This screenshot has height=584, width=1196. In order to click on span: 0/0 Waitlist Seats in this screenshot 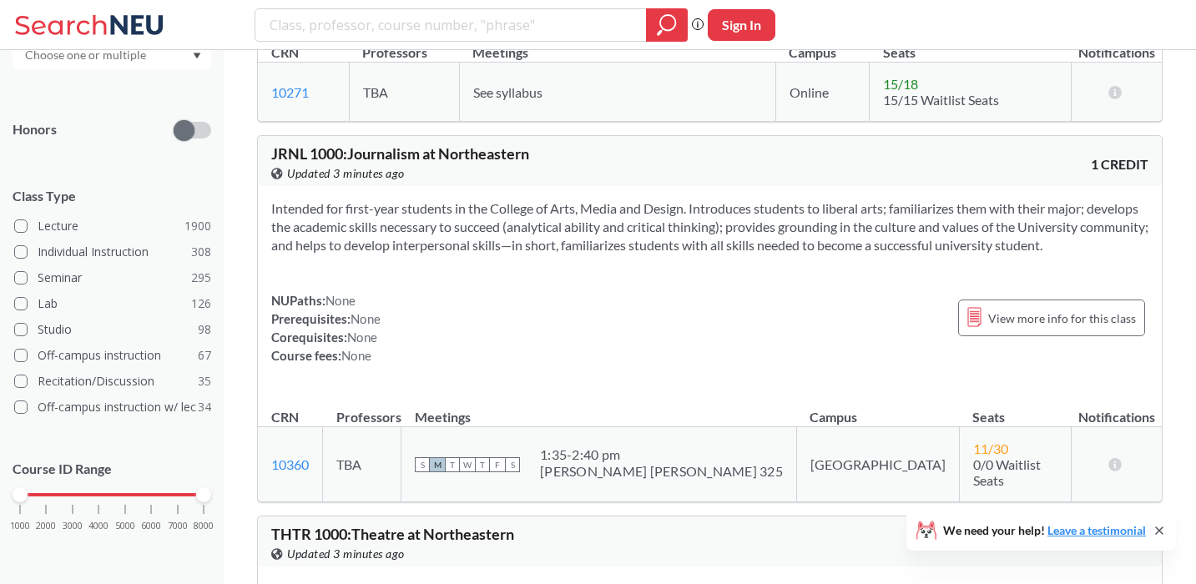, I will do `click(1006, 472)`.